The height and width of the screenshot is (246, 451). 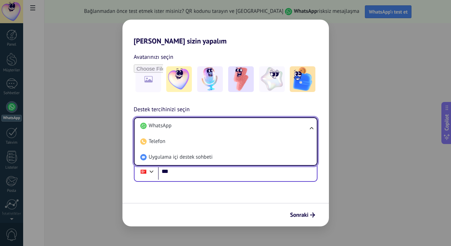 What do you see at coordinates (303, 215) in the screenshot?
I see `button: Sonraki` at bounding box center [303, 215].